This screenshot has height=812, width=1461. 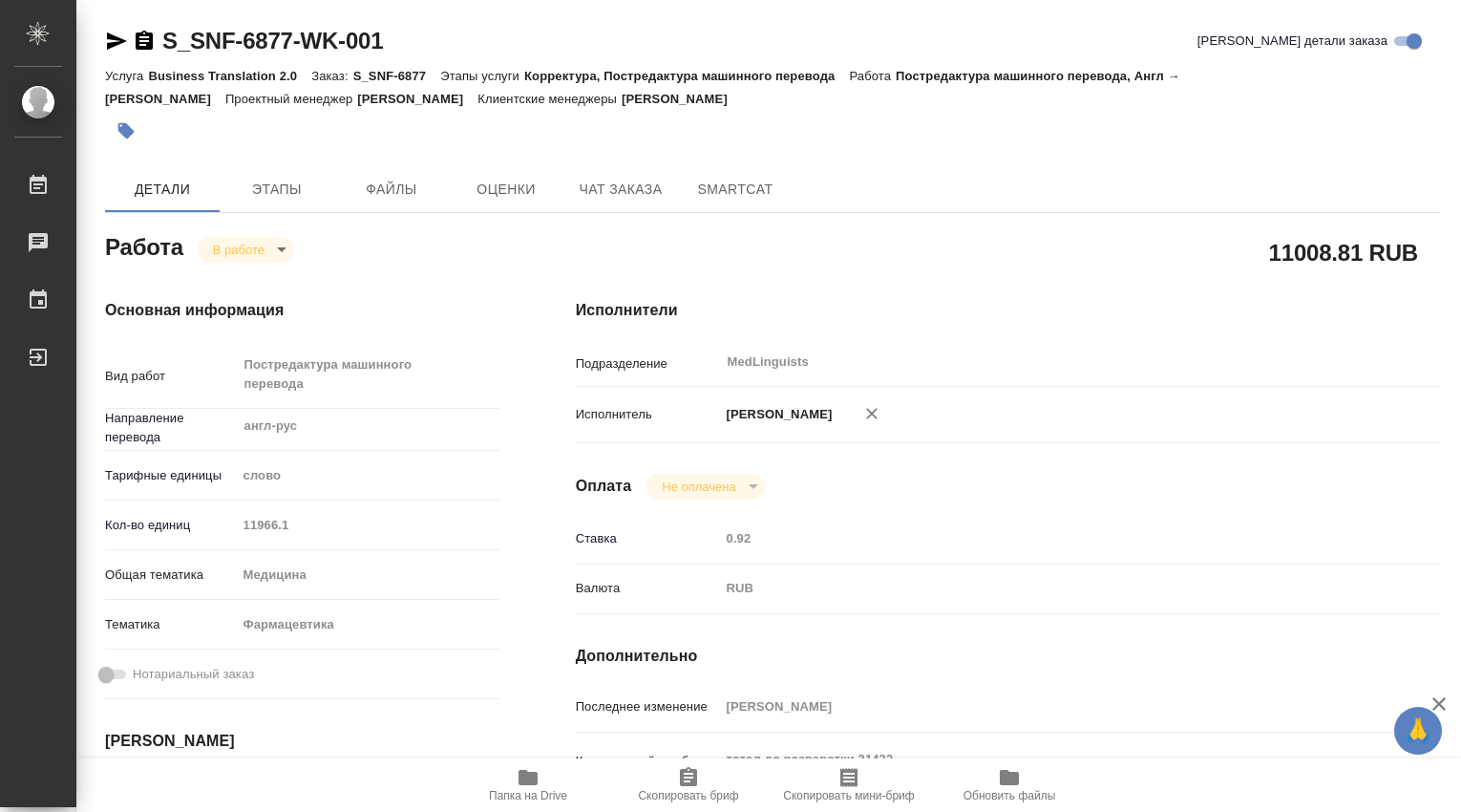 What do you see at coordinates (171, 428) in the screenshot?
I see `p: Направление перевода` at bounding box center [171, 428].